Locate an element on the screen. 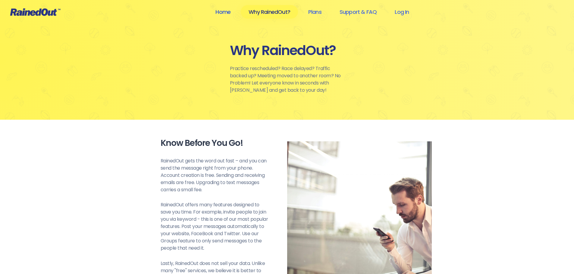  p: RainedOut offers many features designed to save you time. For example, invite people to join you ... is located at coordinates (215, 227).